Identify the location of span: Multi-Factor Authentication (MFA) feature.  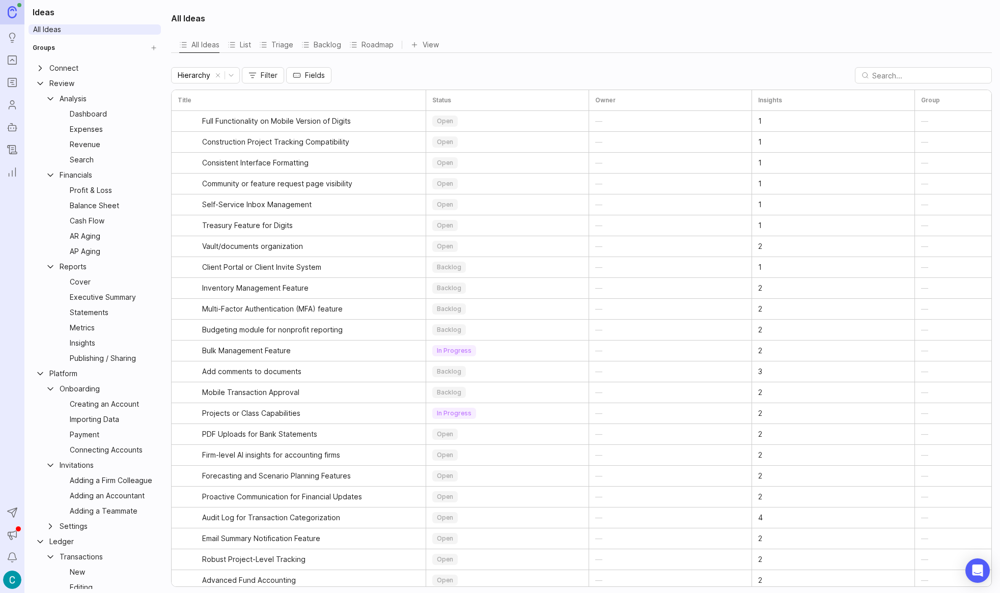
(273, 309).